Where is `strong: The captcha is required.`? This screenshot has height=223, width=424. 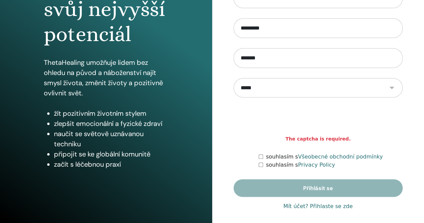
strong: The captcha is required. is located at coordinates (318, 139).